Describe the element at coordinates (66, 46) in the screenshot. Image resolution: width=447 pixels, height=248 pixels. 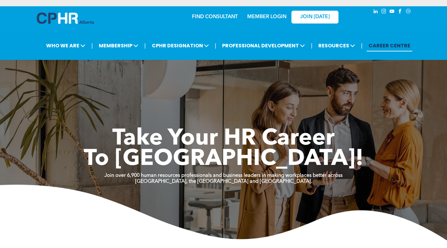
I see `span: WHO WE ARE` at that location.